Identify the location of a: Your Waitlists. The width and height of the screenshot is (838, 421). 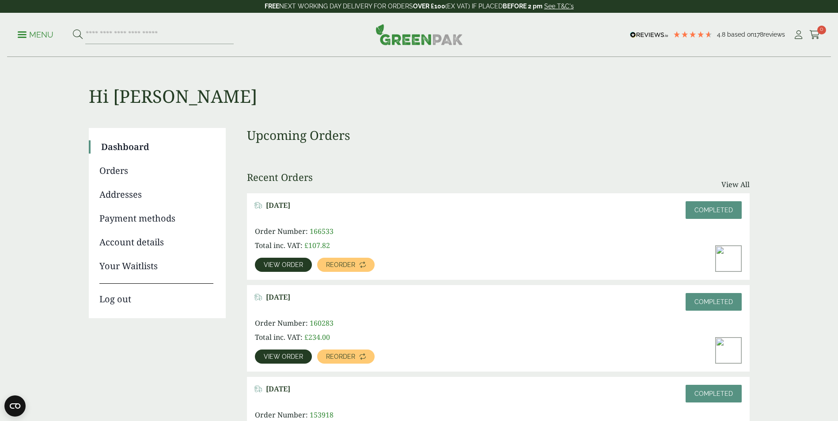
(156, 266).